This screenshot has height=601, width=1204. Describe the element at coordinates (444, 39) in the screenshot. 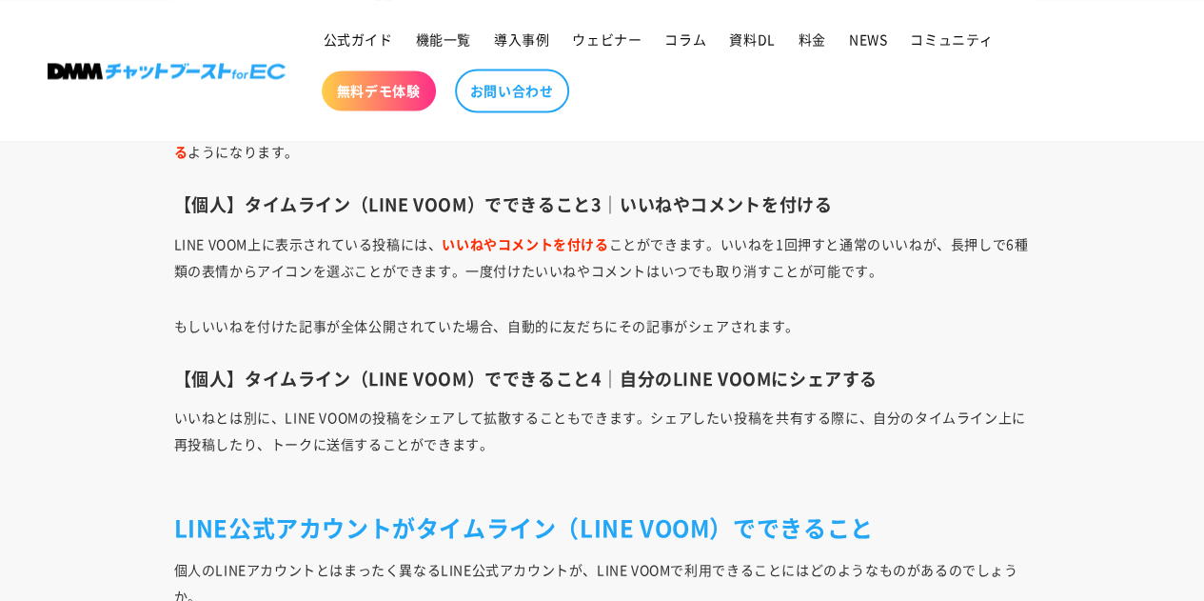

I see `span: 機能一覧` at that location.